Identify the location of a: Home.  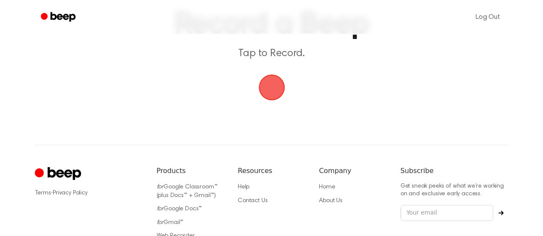
(327, 188).